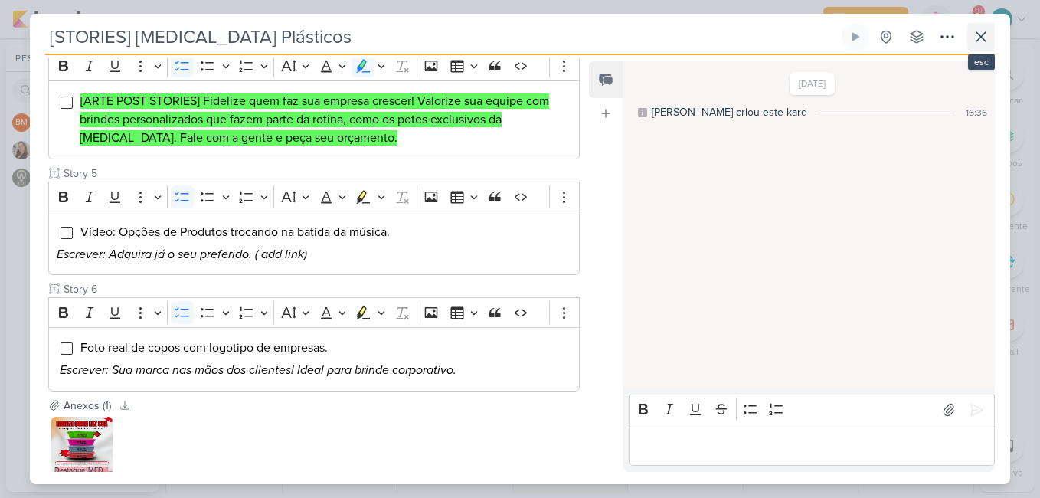 The image size is (1040, 498). Describe the element at coordinates (82, 447) in the screenshot. I see `img: I1wNRs0fFOYhBlFWNPhGvXdSGxg6M4IIKwVsk42N.png` at that location.